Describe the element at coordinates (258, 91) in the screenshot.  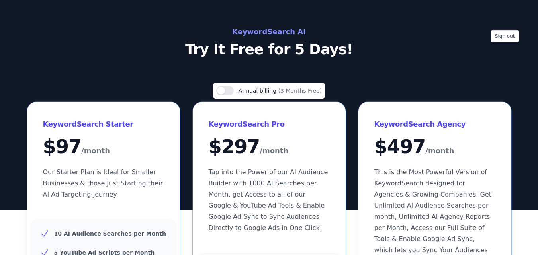
I see `span: Annual billing` at that location.